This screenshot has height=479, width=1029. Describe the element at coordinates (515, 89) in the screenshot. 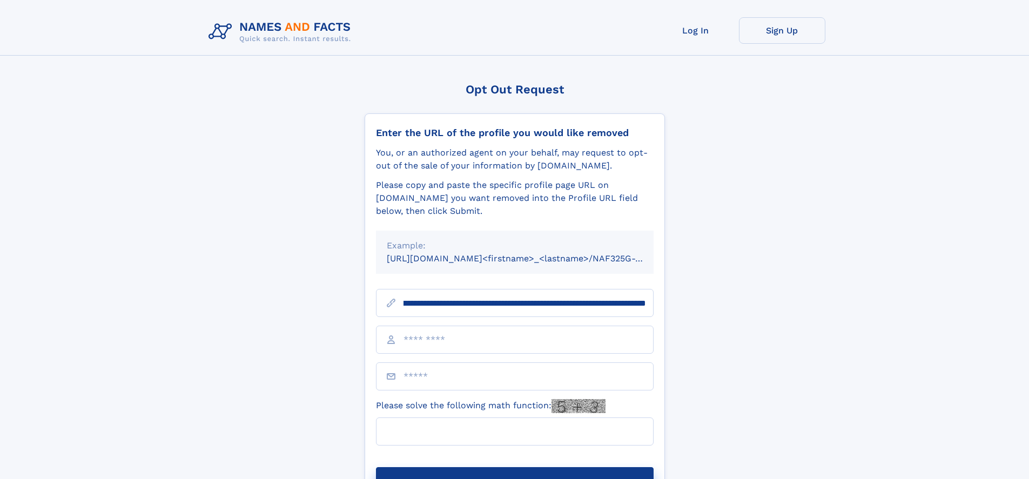

I see `div: Opt Out Request` at that location.